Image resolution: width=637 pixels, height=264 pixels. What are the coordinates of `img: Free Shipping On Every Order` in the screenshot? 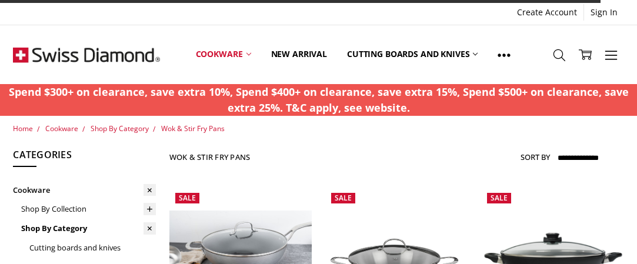 It's located at (86, 55).